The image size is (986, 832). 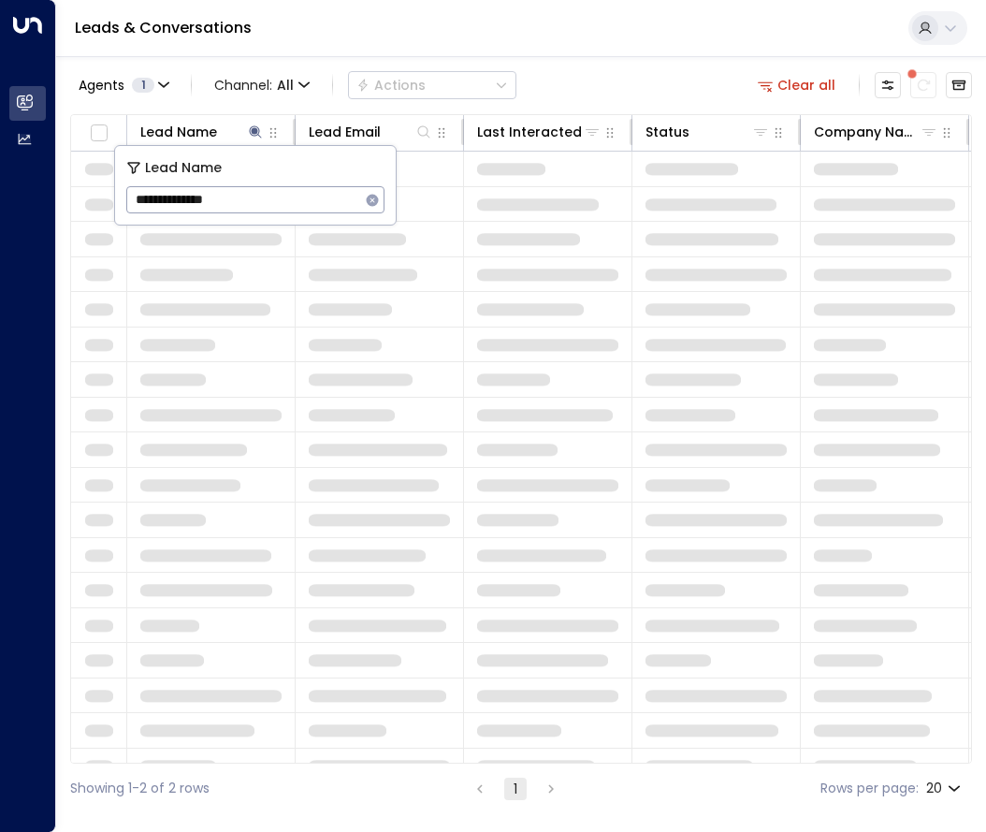 What do you see at coordinates (432, 85) in the screenshot?
I see `div: Button group with a nested menu` at bounding box center [432, 85].